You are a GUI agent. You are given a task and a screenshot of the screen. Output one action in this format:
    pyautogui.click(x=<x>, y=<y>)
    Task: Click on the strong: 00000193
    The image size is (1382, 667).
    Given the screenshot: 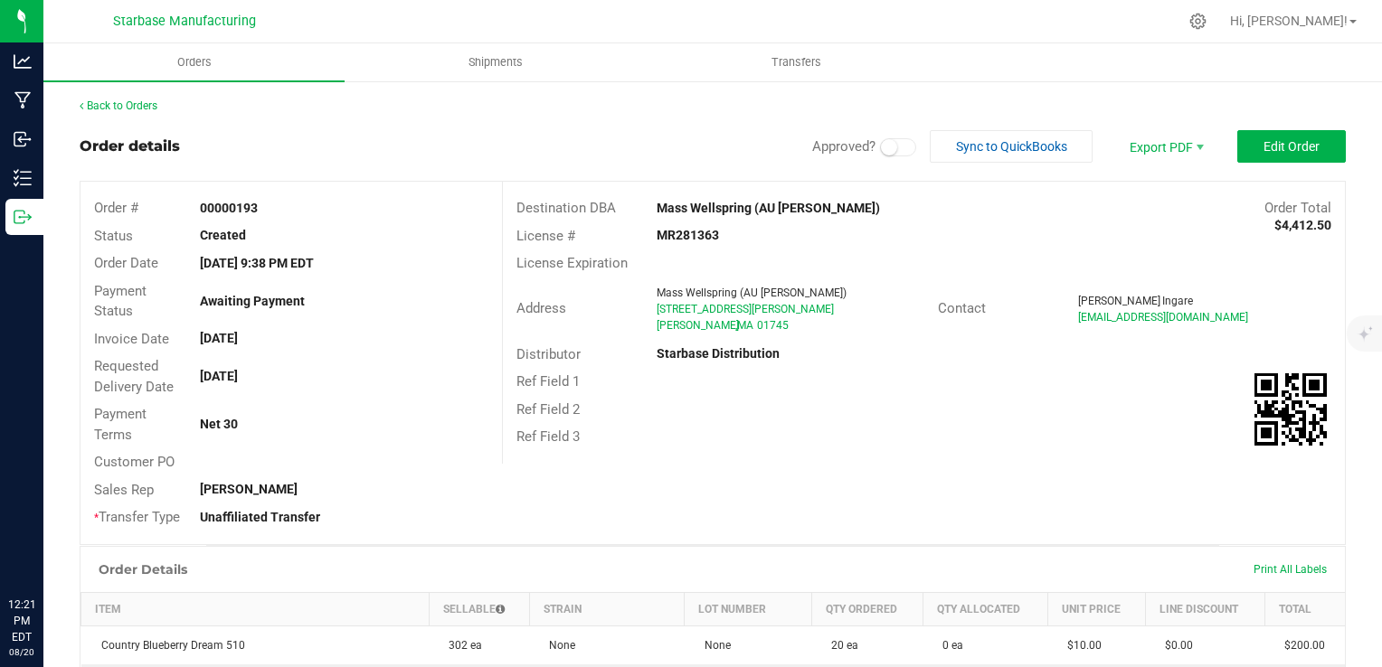 What is the action you would take?
    pyautogui.click(x=229, y=208)
    